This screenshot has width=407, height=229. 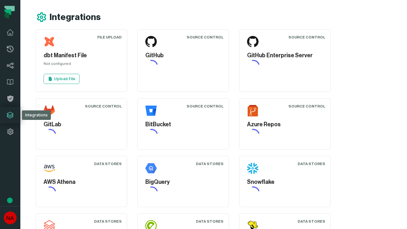 I want to click on img: GitLab, so click(x=49, y=111).